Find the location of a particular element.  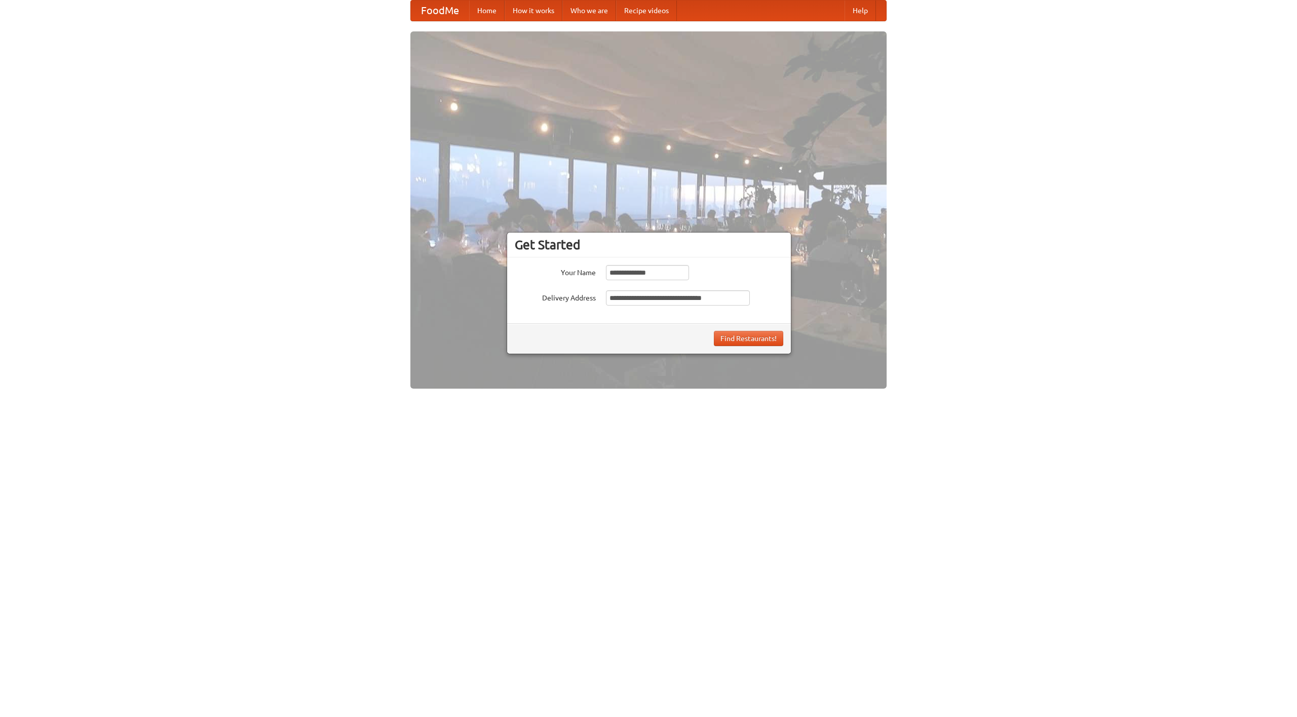

button: Find Restaurants! is located at coordinates (748, 339).